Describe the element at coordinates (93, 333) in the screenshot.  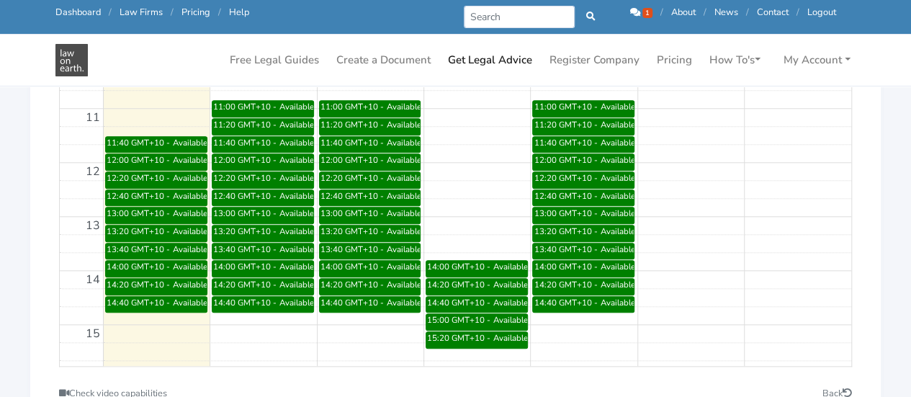
I see `span: 15` at that location.